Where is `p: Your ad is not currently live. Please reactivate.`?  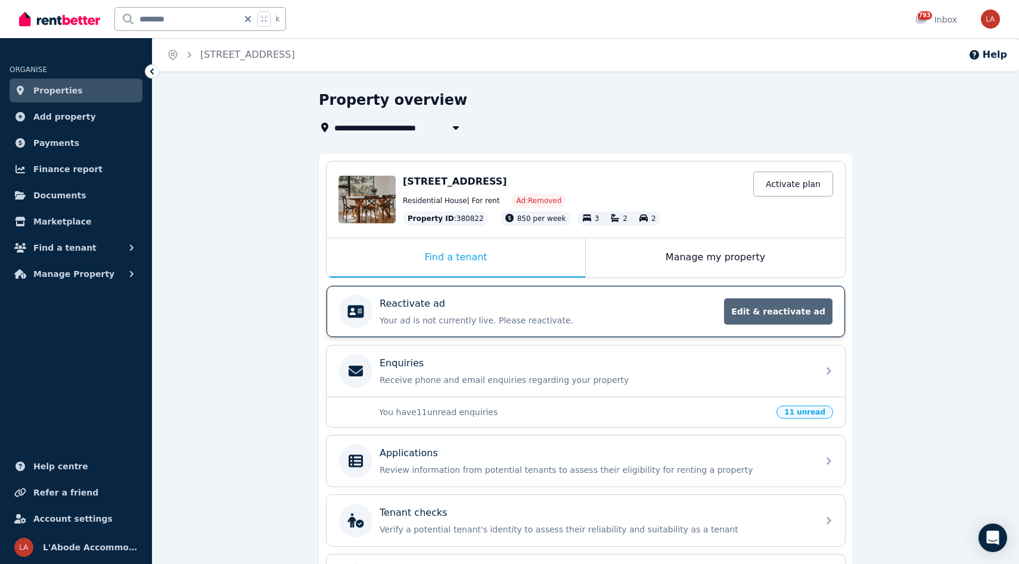 p: Your ad is not currently live. Please reactivate. is located at coordinates (548, 321).